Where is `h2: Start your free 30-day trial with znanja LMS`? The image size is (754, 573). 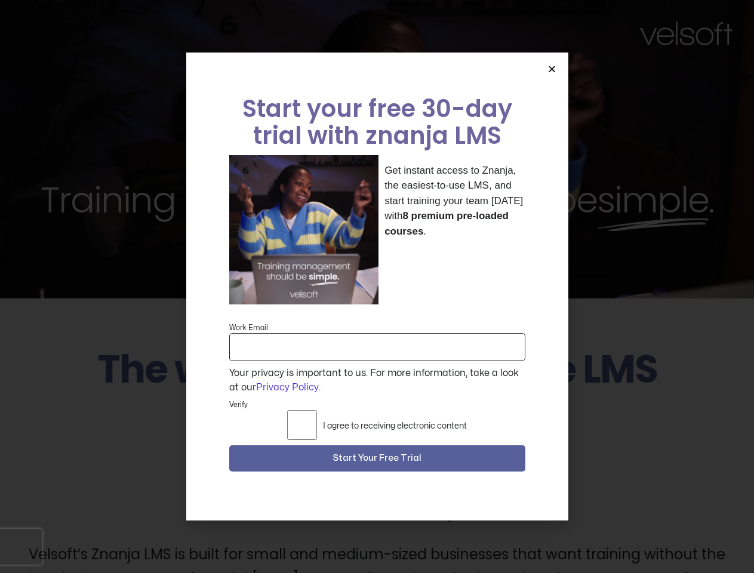 h2: Start your free 30-day trial with znanja LMS is located at coordinates (377, 122).